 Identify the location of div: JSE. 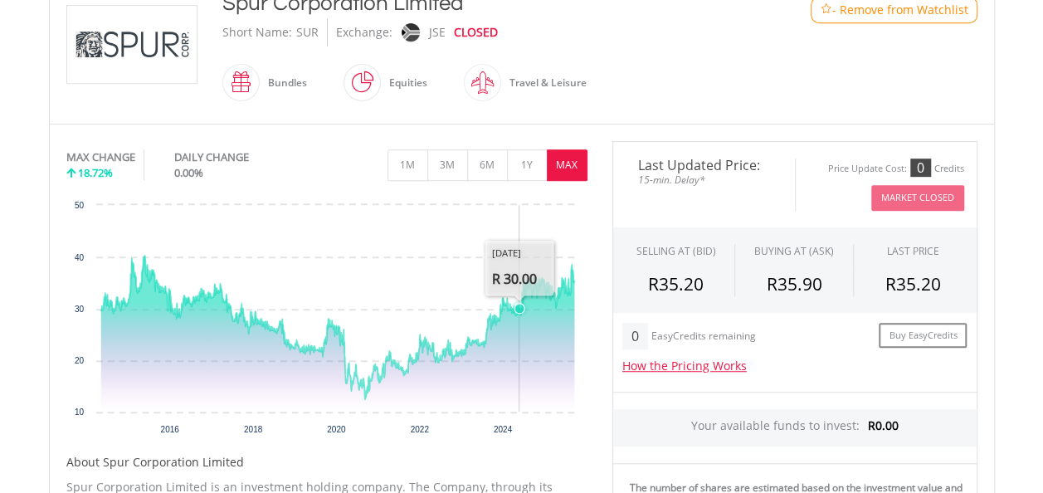
(437, 32).